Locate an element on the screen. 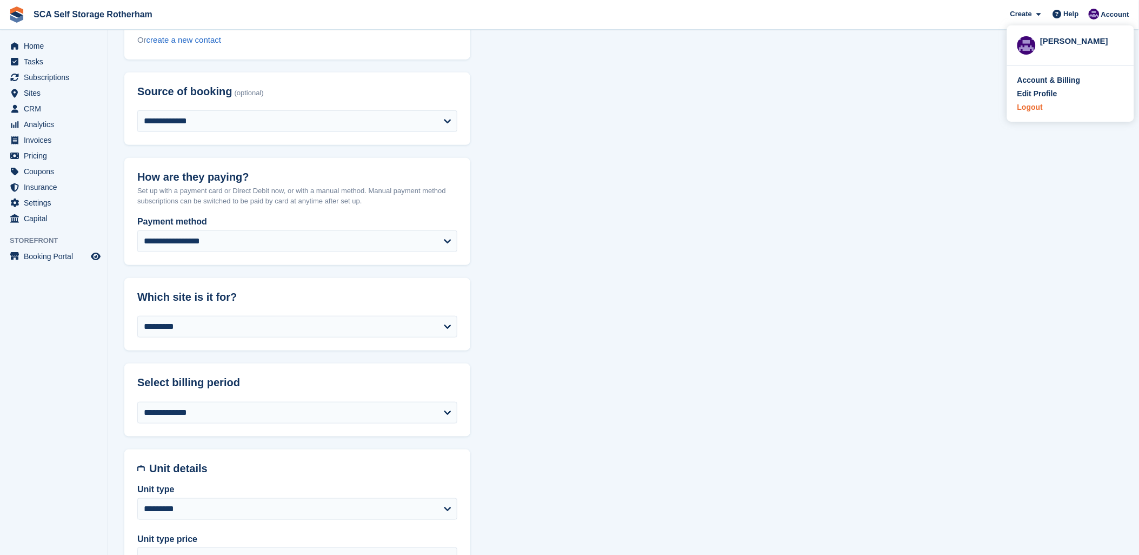 The height and width of the screenshot is (555, 1139). span: Create is located at coordinates (1021, 14).